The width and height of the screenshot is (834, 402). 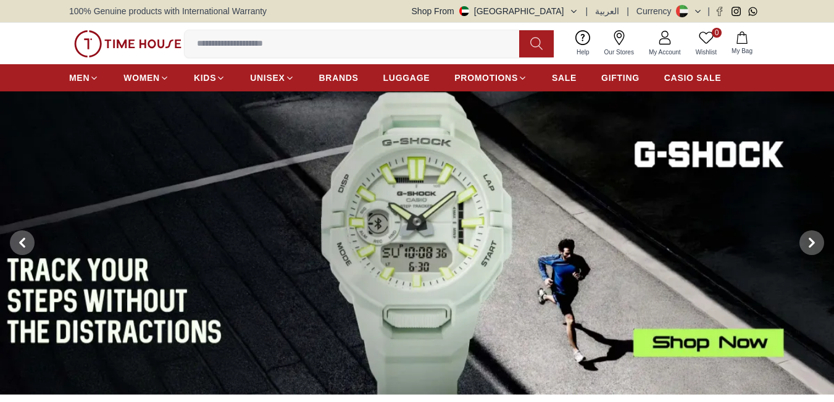 I want to click on a: WOMEN, so click(x=146, y=78).